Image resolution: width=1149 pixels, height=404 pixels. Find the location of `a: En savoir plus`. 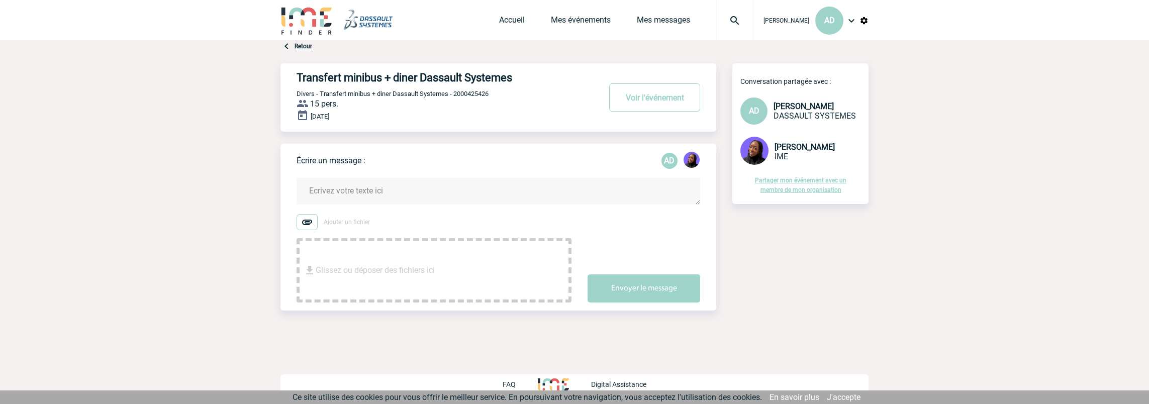

a: En savoir plus is located at coordinates (794, 397).